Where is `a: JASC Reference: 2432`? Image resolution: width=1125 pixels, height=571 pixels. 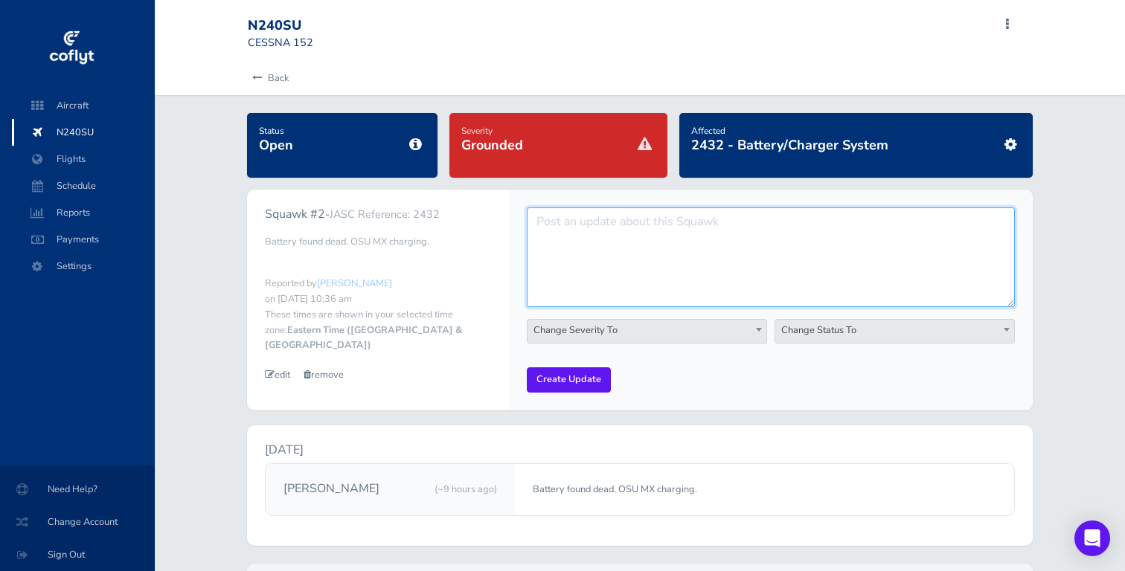
a: JASC Reference: 2432 is located at coordinates (385, 214).